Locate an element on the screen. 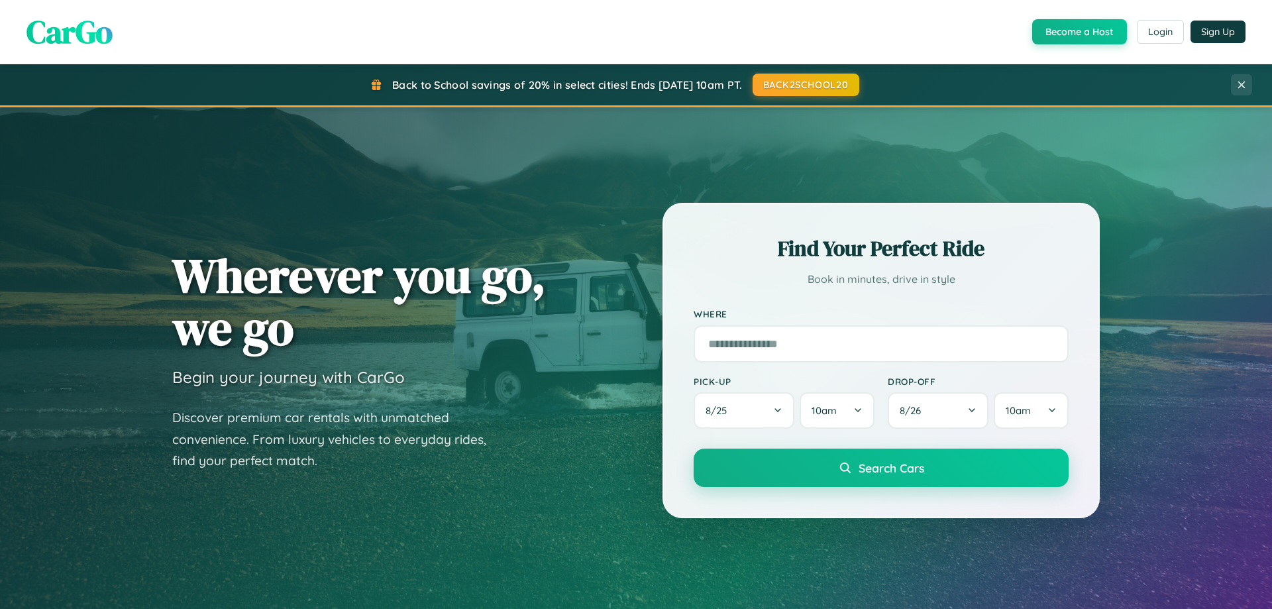  span: 8 / 26 is located at coordinates (913, 410).